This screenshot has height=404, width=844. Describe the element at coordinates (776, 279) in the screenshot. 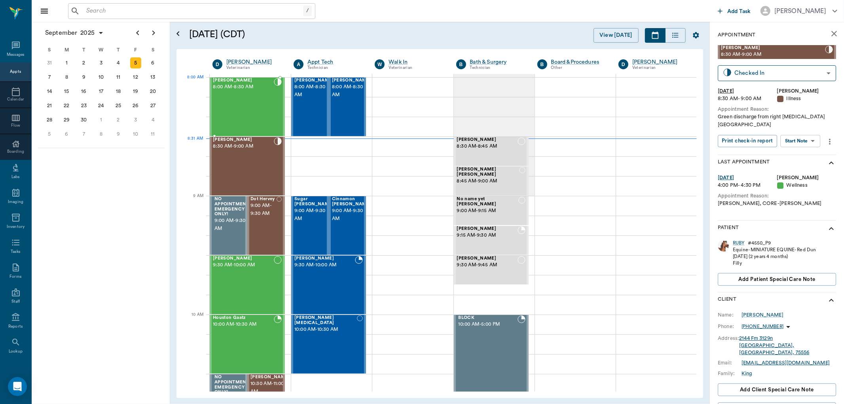

I see `button: Add patient Special Care Note` at that location.